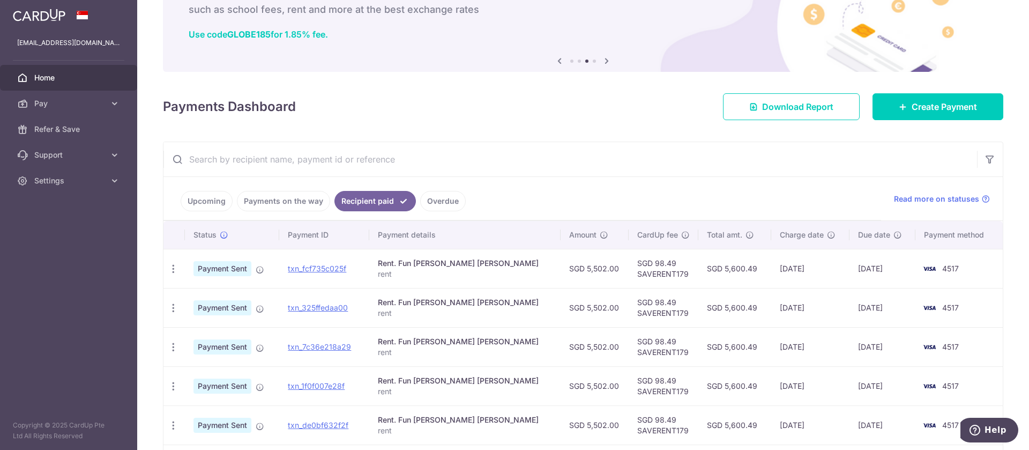 The image size is (1029, 450). I want to click on a: Use codeGLOBE185for 1.85% fee., so click(258, 34).